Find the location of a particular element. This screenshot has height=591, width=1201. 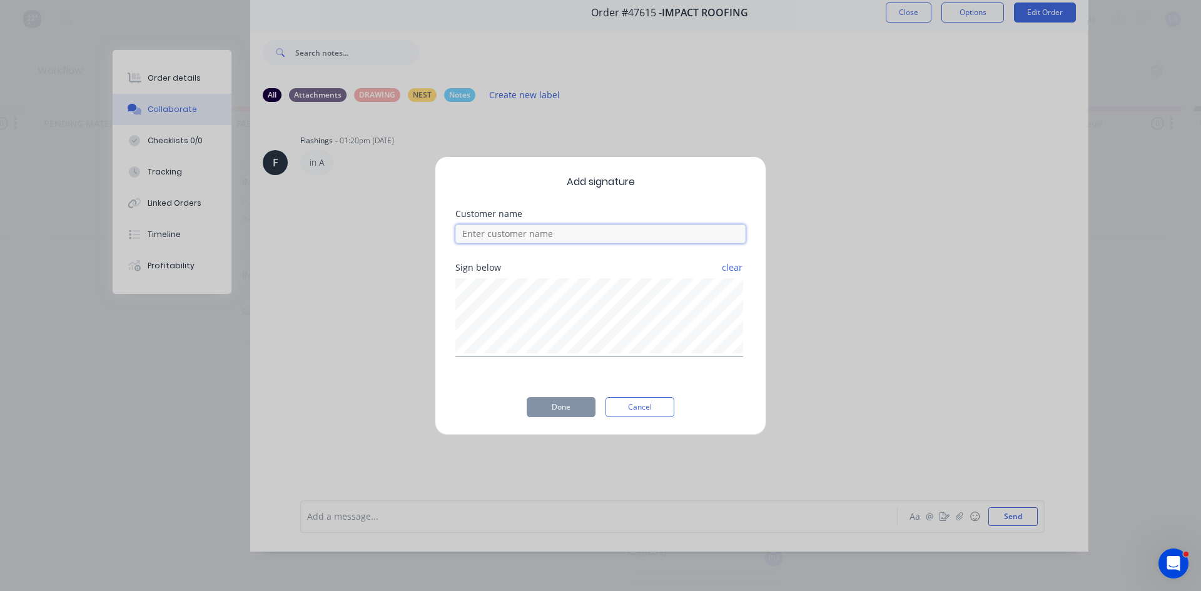

input: Enter customer name is located at coordinates (600, 234).